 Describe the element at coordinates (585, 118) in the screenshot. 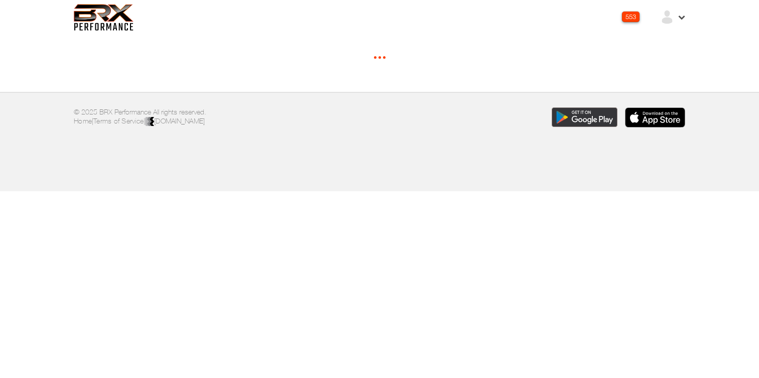

I see `img: Download the BRX Performance app for Google Play` at that location.